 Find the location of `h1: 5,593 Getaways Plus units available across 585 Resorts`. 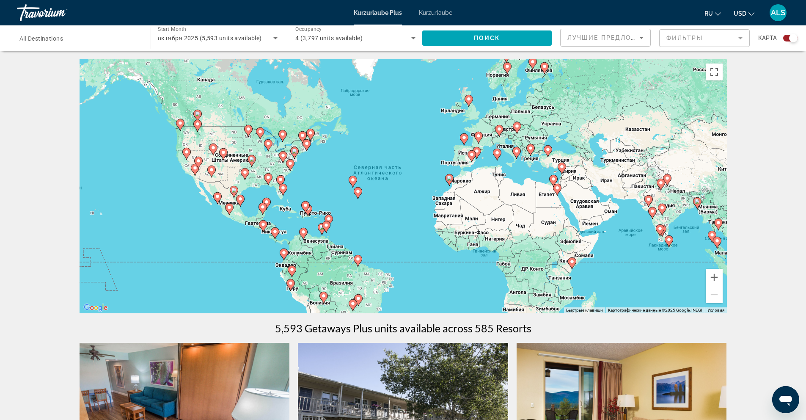

h1: 5,593 Getaways Plus units available across 585 Resorts is located at coordinates (403, 328).